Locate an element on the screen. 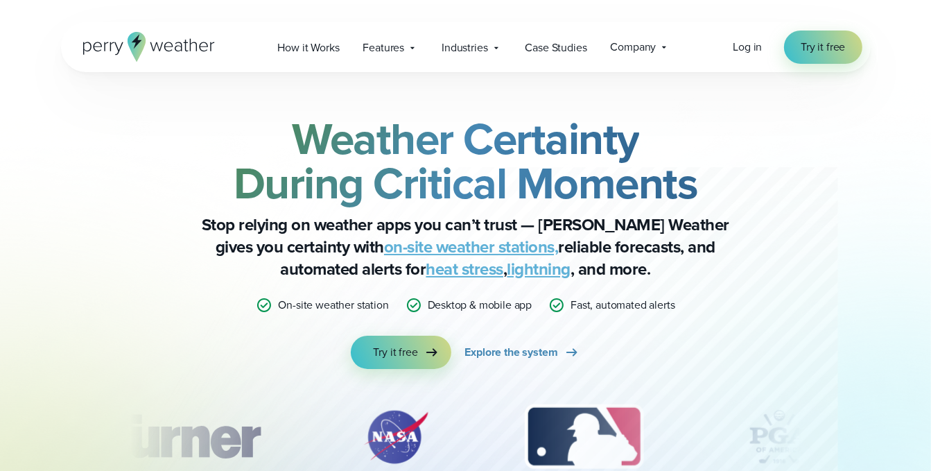 The height and width of the screenshot is (471, 931). p: Fast, automated alerts is located at coordinates (623, 305).